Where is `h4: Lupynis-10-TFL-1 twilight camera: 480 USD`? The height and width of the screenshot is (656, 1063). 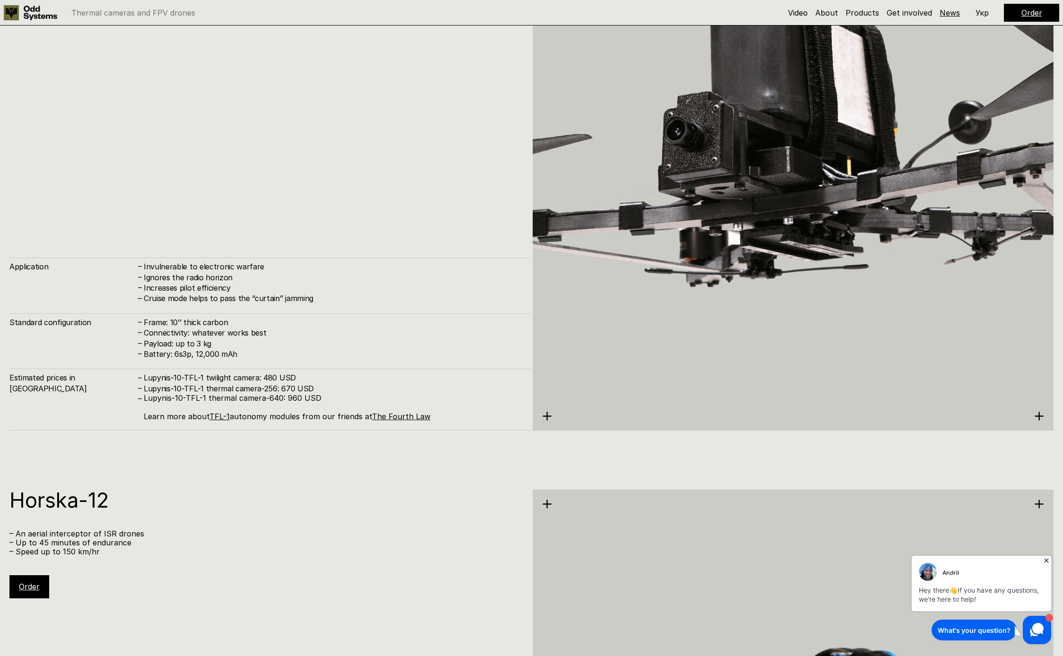
h4: Lupynis-10-TFL-1 twilight camera: 480 USD is located at coordinates (332, 378).